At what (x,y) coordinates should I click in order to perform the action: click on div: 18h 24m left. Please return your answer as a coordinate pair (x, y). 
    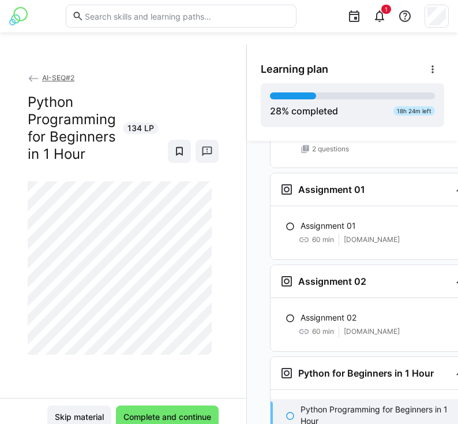
    Looking at the image, I should click on (414, 111).